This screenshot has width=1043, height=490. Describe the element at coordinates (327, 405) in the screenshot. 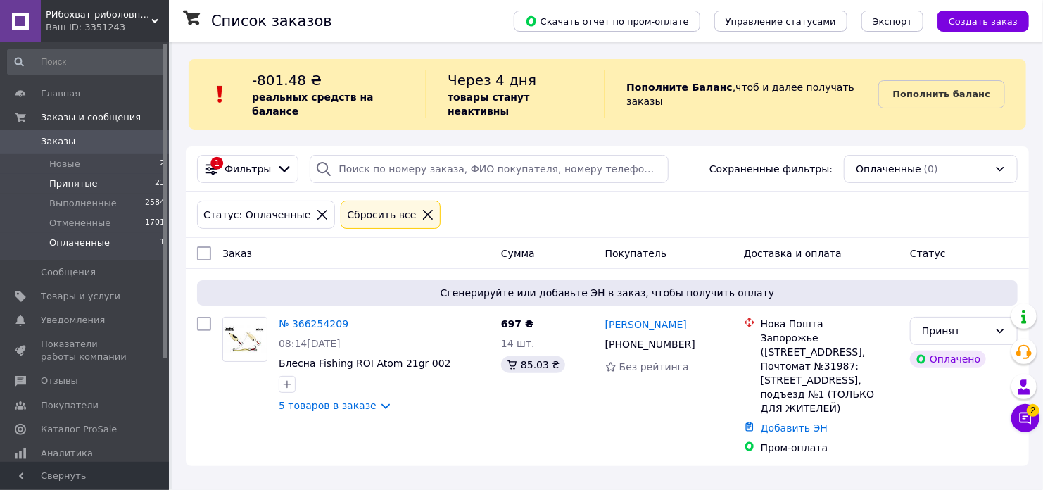

I see `a: 5 товаров в заказе` at that location.